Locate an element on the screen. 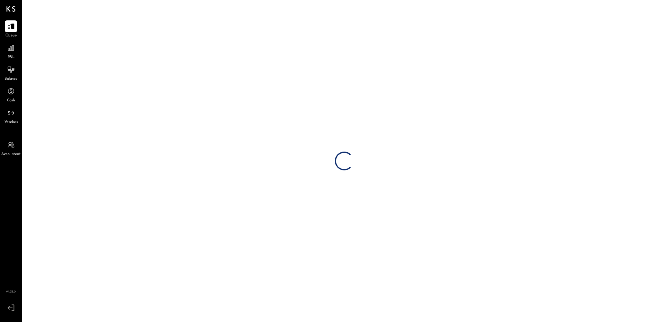 This screenshot has height=322, width=666. a: Vendors is located at coordinates (11, 116).